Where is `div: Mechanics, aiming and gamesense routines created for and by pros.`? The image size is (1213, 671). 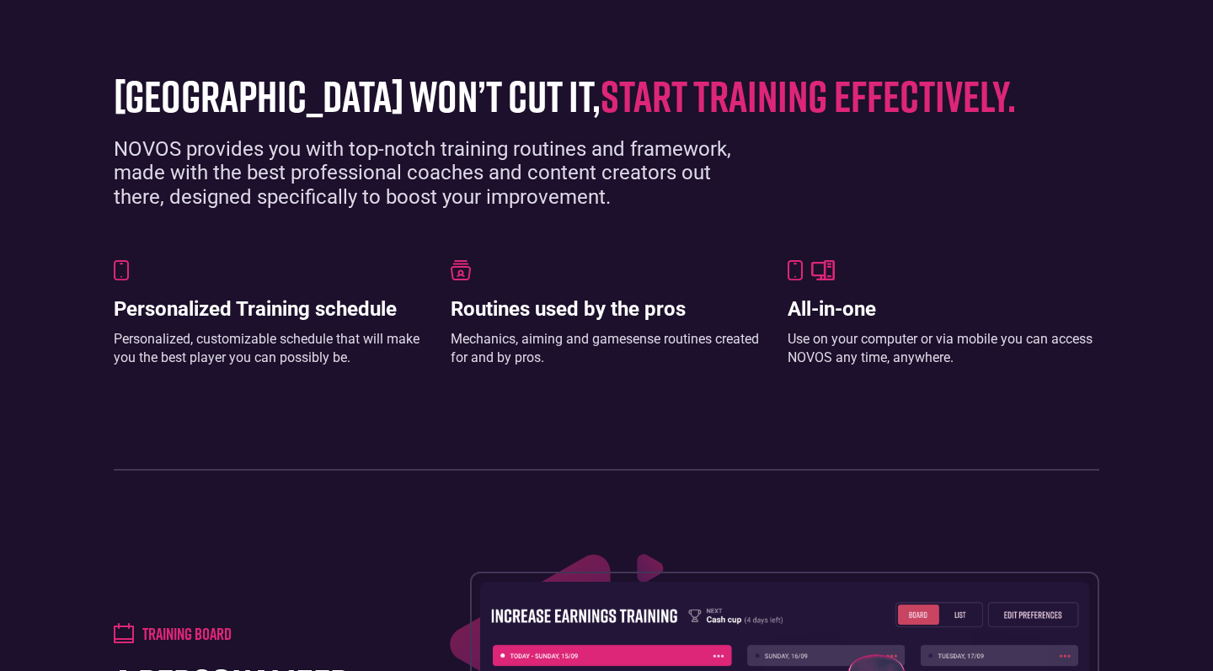
div: Mechanics, aiming and gamesense routines created for and by pros. is located at coordinates (606, 349).